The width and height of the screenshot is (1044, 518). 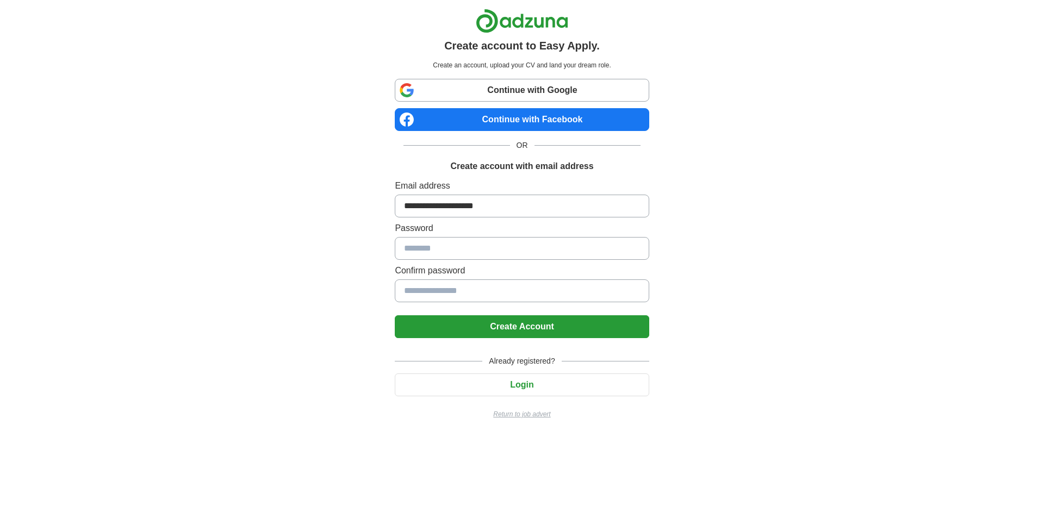 I want to click on a: Login, so click(x=522, y=385).